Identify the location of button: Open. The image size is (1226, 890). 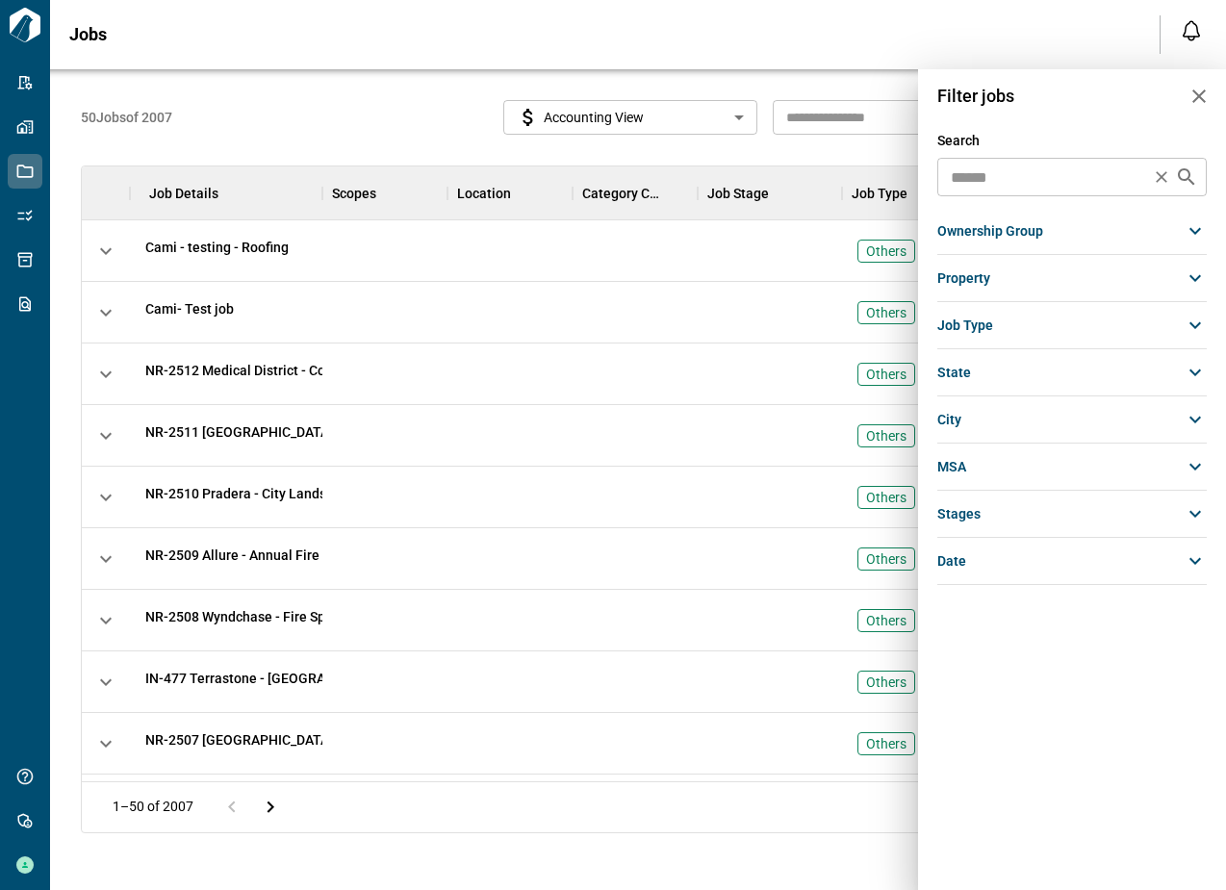
(1187, 177).